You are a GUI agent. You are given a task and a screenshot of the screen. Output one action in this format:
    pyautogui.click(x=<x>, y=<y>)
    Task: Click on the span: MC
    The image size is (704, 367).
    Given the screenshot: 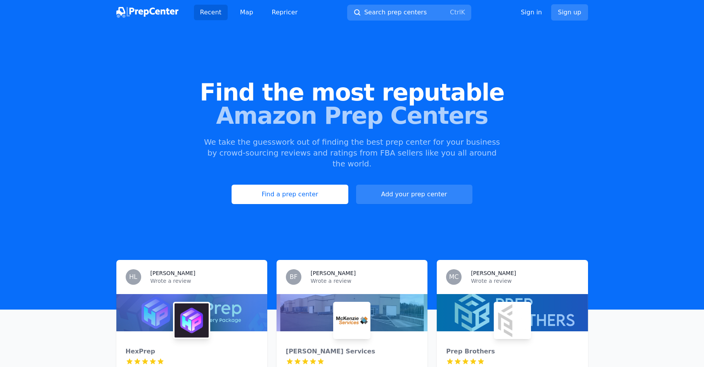 What is the action you would take?
    pyautogui.click(x=454, y=277)
    